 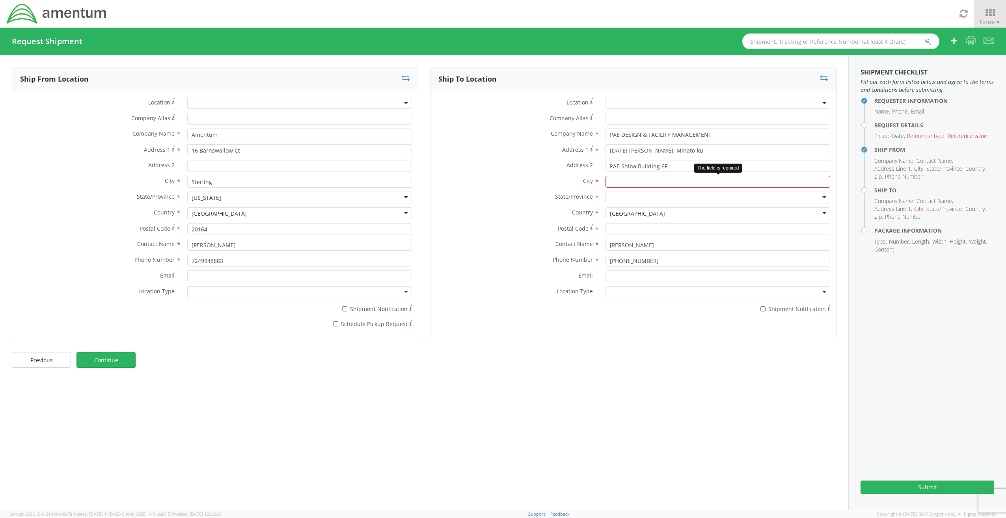 What do you see at coordinates (335, 324) in the screenshot?
I see `input: Schedule Pickup Request` at bounding box center [335, 324].